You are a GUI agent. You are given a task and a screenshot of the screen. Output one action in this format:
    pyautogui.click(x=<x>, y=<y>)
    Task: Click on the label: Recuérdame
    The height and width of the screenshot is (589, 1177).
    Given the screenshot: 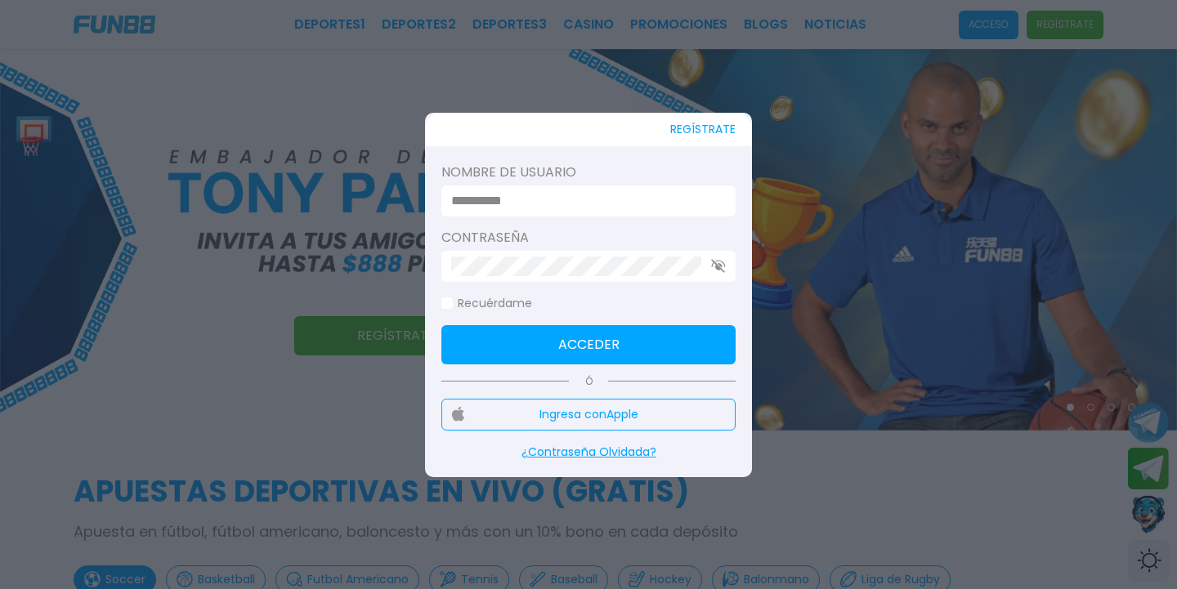 What is the action you would take?
    pyautogui.click(x=486, y=303)
    